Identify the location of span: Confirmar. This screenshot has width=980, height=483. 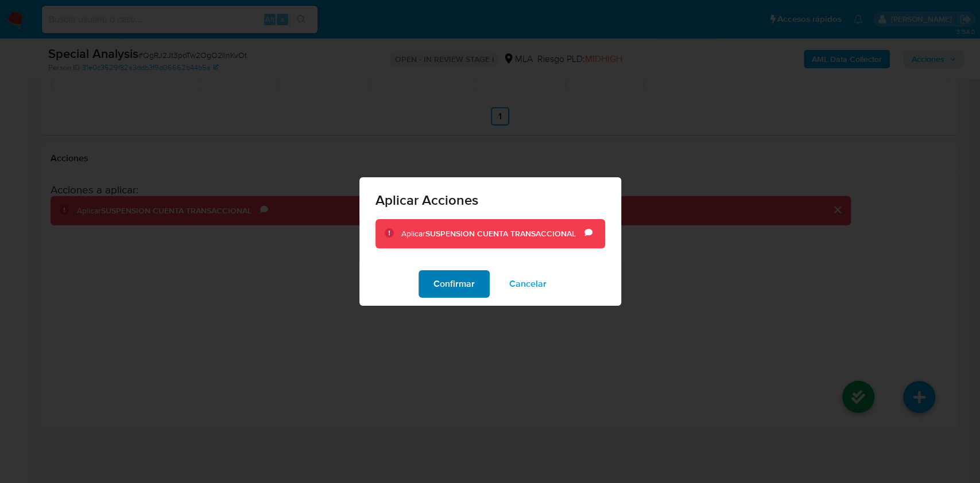
(454, 284).